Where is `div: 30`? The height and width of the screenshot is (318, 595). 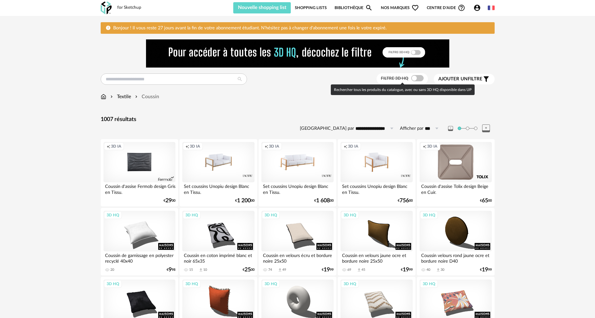
div: 30 is located at coordinates (442, 270).